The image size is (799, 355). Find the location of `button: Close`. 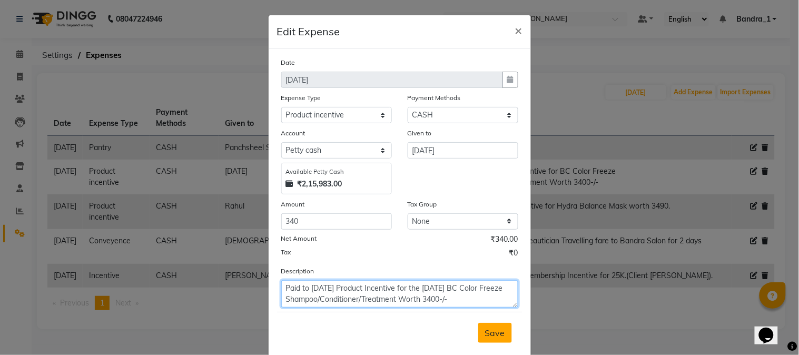

button: Close is located at coordinates (519, 30).